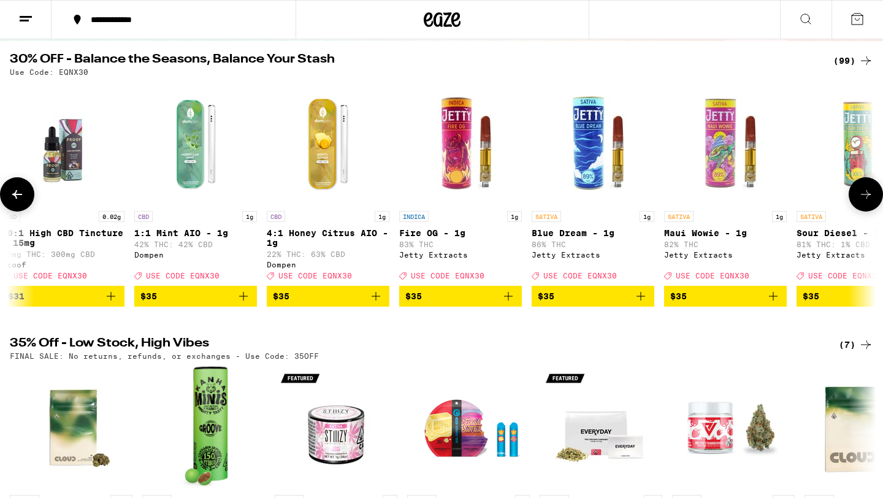 Image resolution: width=883 pixels, height=498 pixels. I want to click on p: 1:1 Mint AIO - 1g, so click(196, 233).